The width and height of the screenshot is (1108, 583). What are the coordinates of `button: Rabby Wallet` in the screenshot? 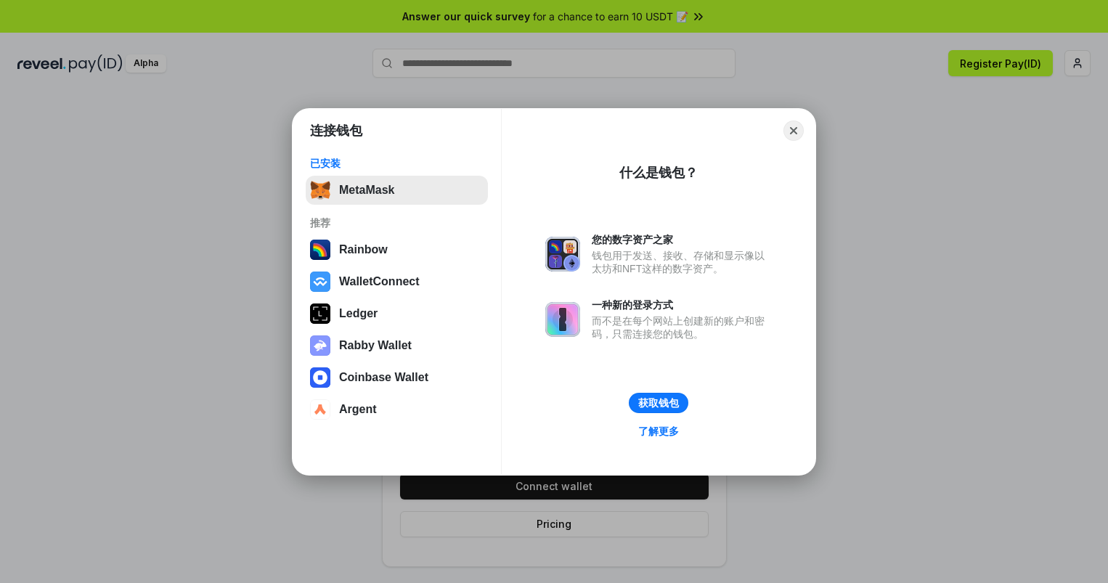 It's located at (396, 345).